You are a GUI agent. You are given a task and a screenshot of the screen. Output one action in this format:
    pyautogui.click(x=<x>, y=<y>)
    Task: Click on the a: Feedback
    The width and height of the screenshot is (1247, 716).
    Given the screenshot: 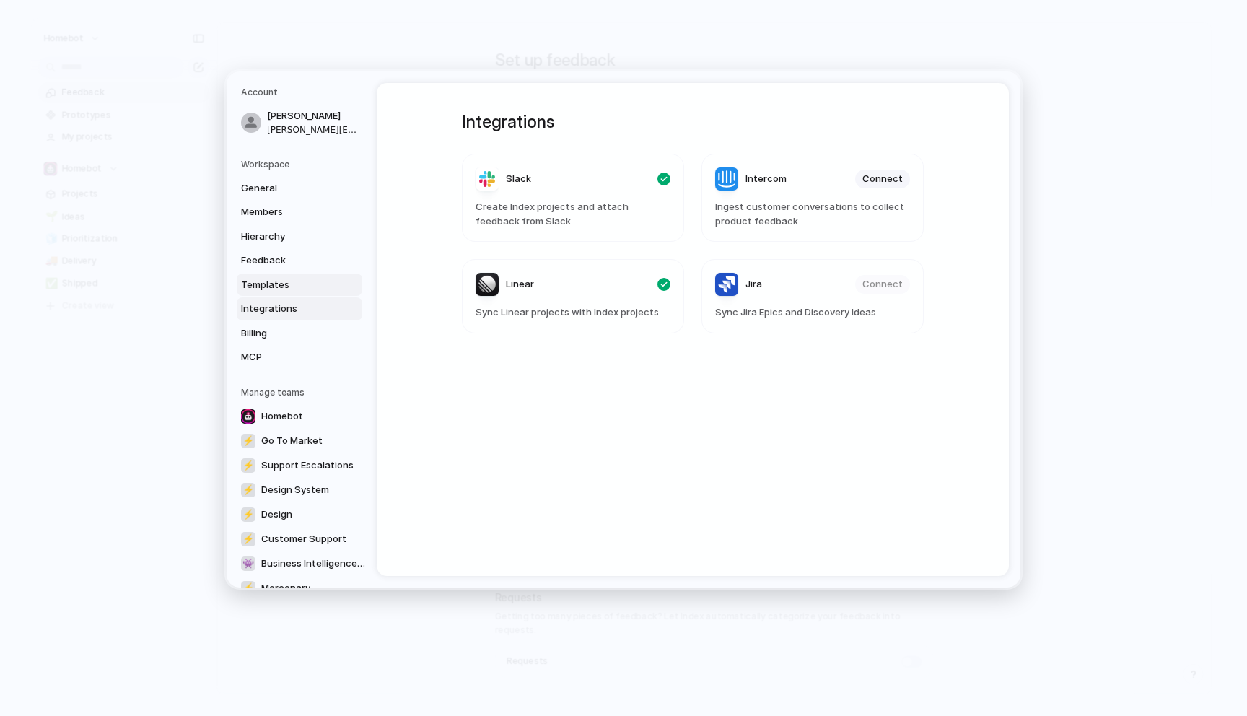 What is the action you would take?
    pyautogui.click(x=300, y=261)
    